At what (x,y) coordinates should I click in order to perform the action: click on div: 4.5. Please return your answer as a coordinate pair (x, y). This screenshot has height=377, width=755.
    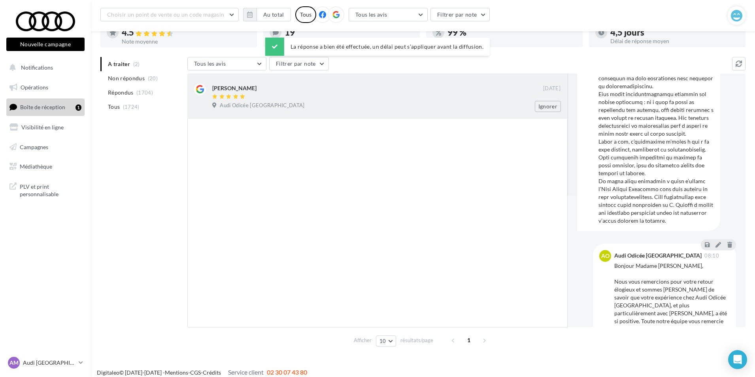
    Looking at the image, I should click on (186, 32).